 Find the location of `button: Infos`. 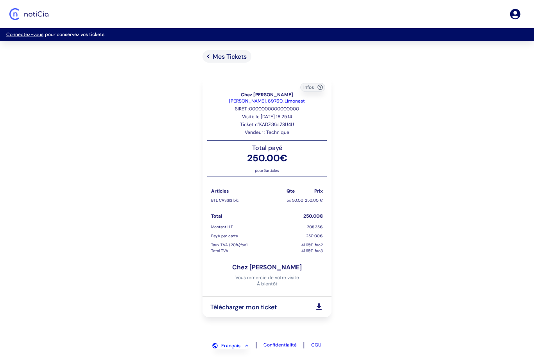

button: Infos is located at coordinates (313, 87).